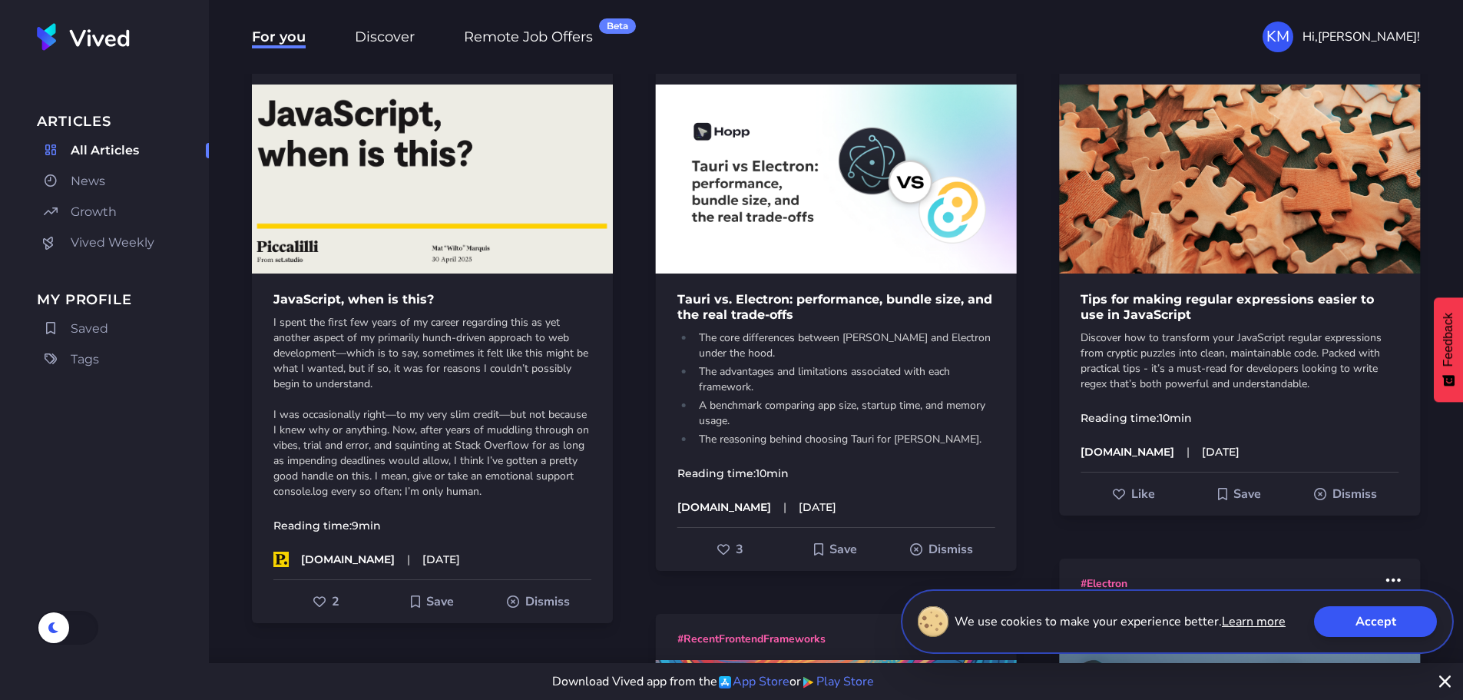  What do you see at coordinates (845, 413) in the screenshot?
I see `li: A benchmark comparing app size, startup time, and memory usage.` at bounding box center [845, 413].